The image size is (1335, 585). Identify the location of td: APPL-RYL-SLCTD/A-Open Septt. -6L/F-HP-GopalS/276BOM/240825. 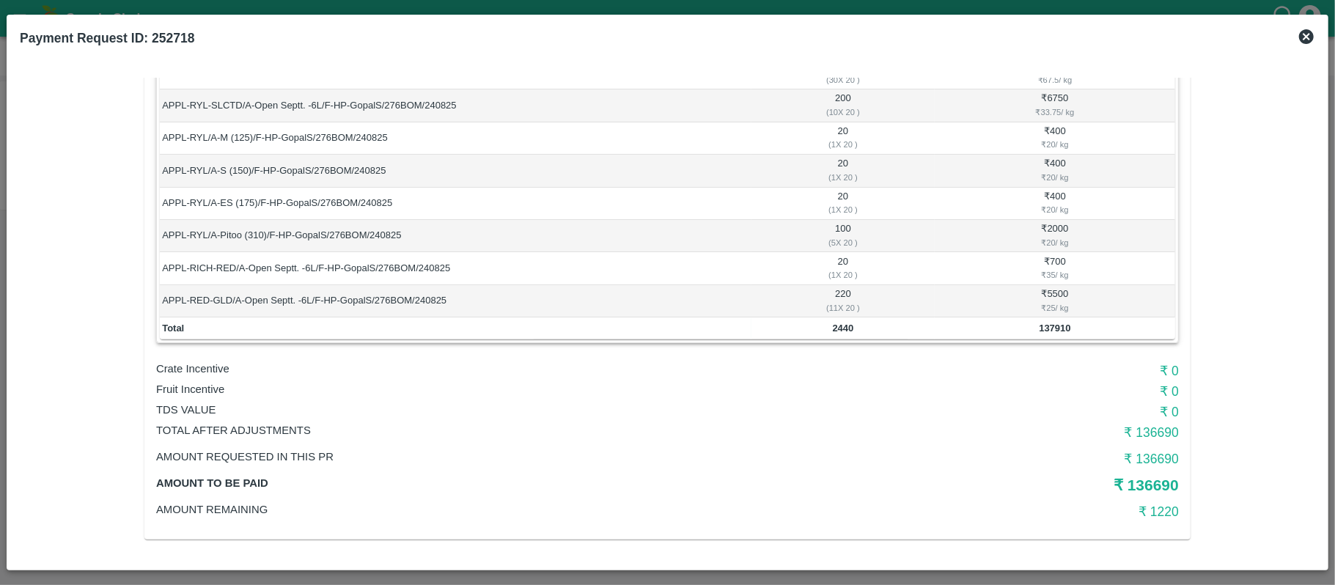
(455, 106).